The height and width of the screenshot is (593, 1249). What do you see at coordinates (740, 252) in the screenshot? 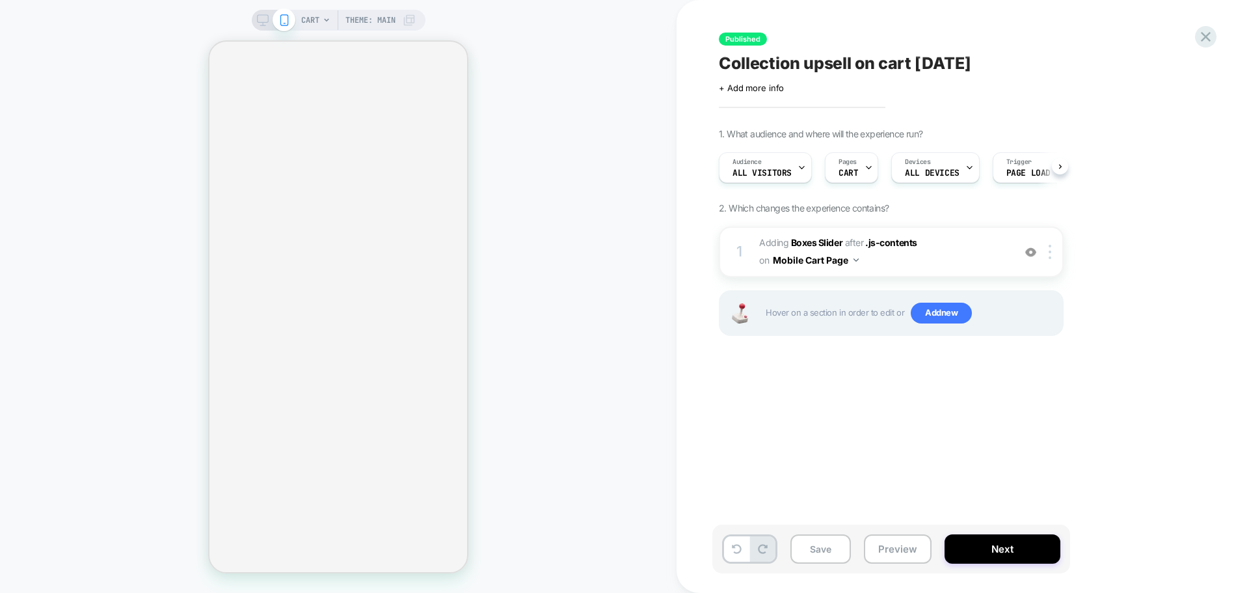
I see `div: 1` at bounding box center [740, 252].